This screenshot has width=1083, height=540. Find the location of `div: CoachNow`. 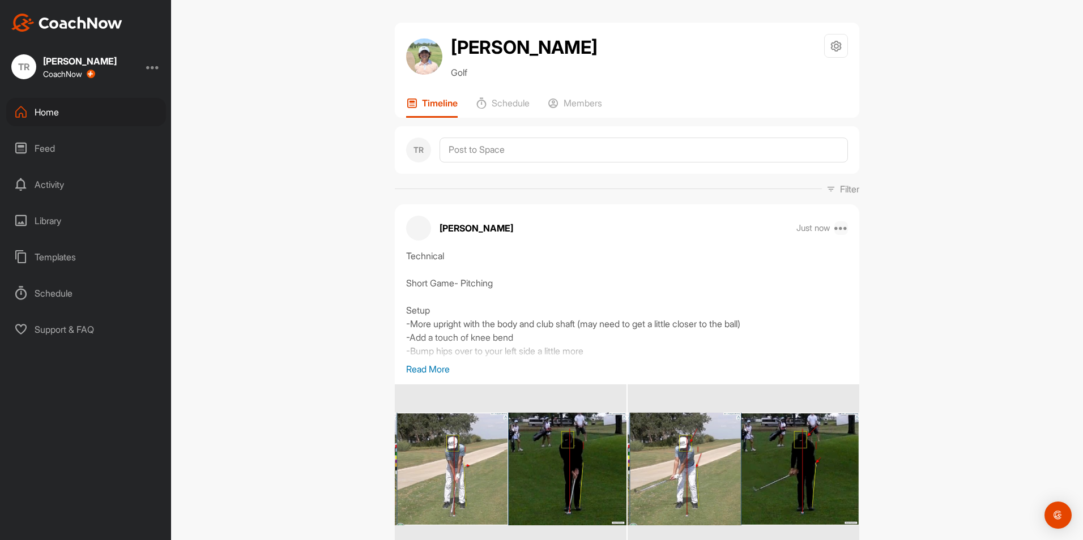

div: CoachNow is located at coordinates (69, 74).